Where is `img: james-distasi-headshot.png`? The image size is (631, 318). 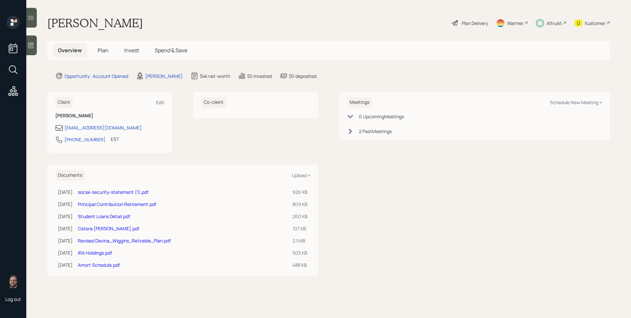 img: james-distasi-headshot.png is located at coordinates (13, 282).